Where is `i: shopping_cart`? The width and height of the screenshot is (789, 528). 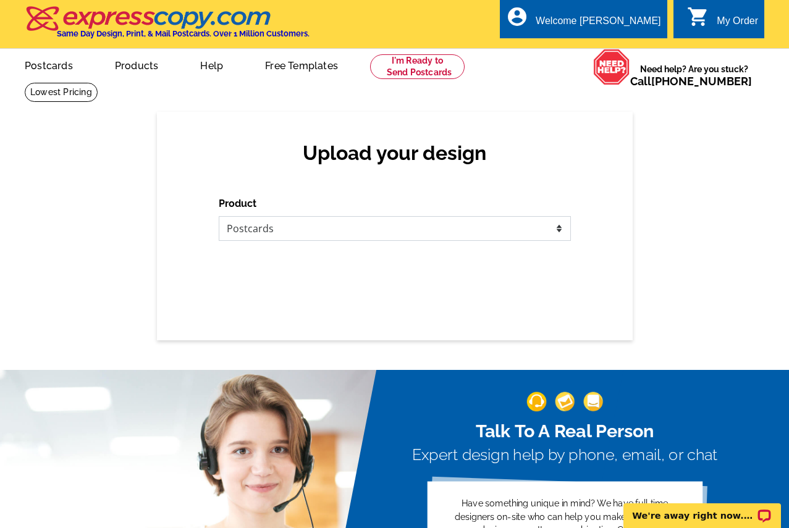
i: shopping_cart is located at coordinates (698, 17).